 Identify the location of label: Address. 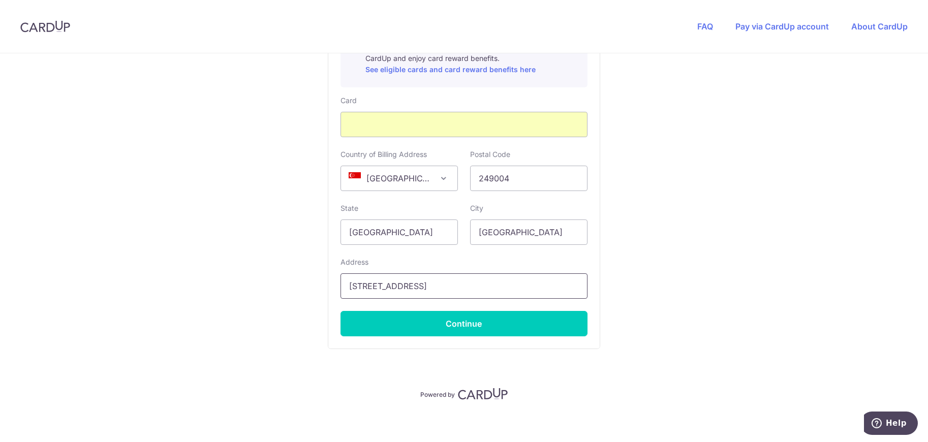
(354, 262).